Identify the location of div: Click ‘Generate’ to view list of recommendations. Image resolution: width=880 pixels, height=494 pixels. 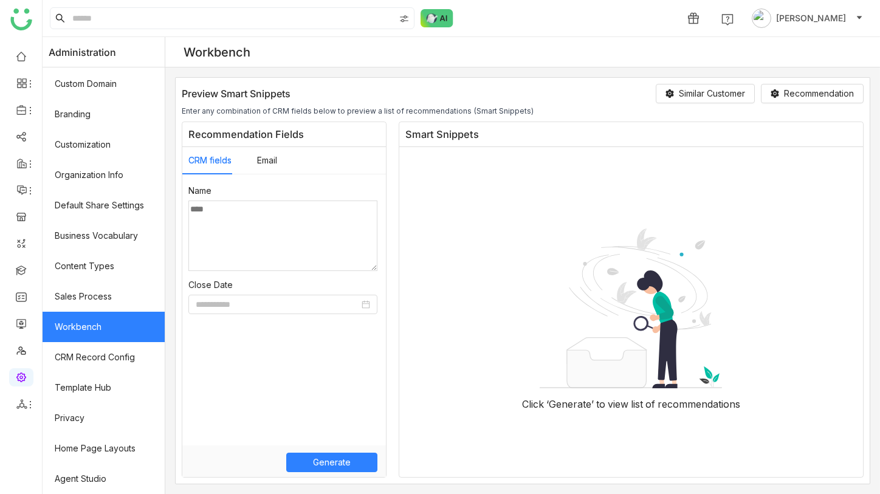
(631, 404).